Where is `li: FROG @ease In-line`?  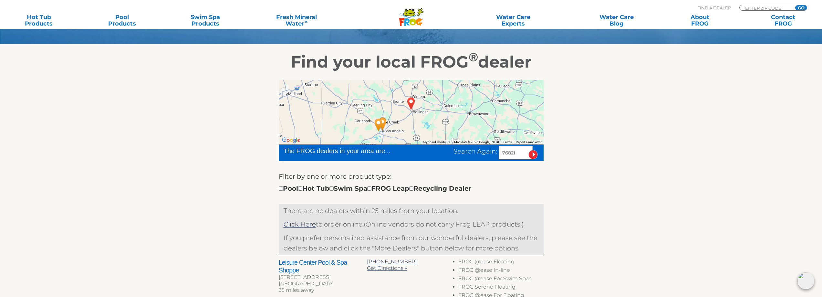
li: FROG @ease In-line is located at coordinates (501, 271).